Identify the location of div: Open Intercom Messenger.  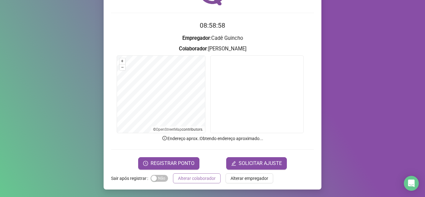
(412, 183).